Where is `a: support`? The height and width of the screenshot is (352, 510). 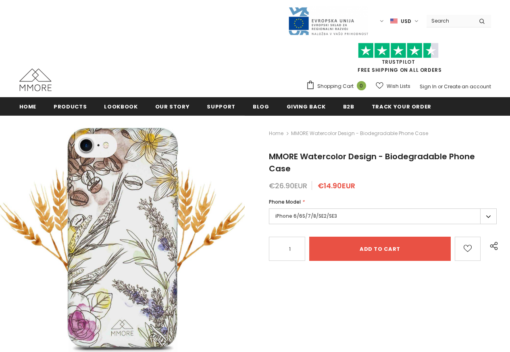
a: support is located at coordinates (221, 106).